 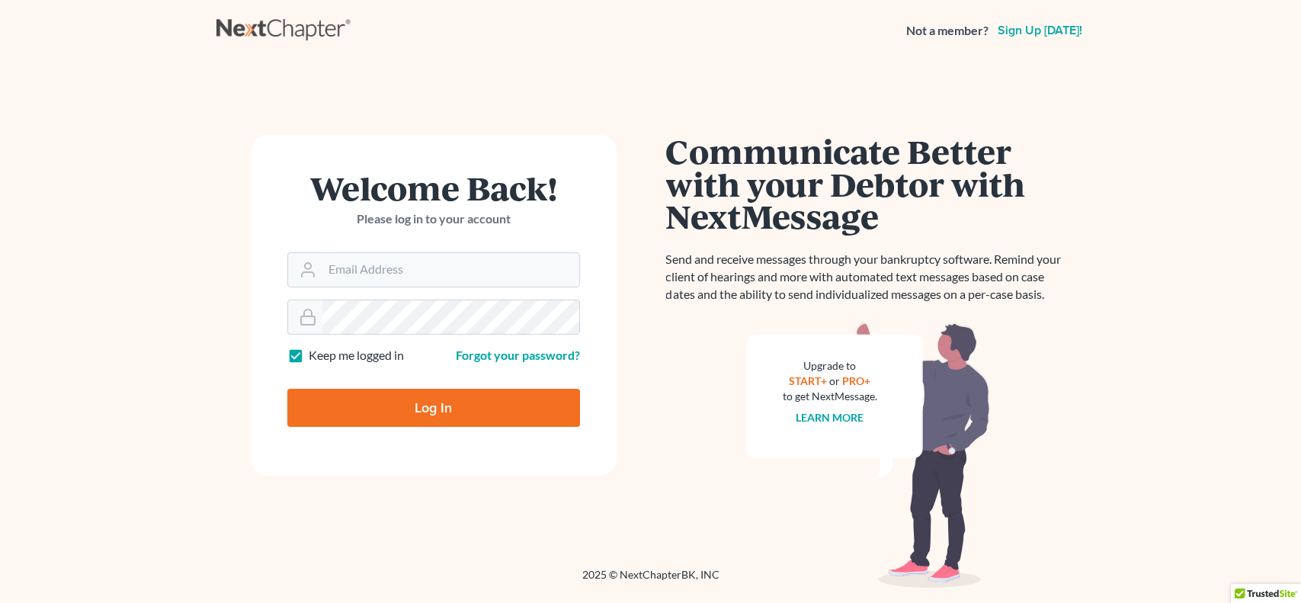 I want to click on div: 2025 © NextChapterBK, INC, so click(x=651, y=581).